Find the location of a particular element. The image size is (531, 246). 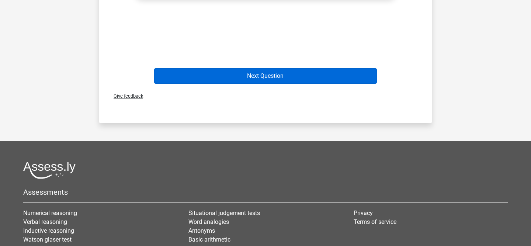

a: Word analogies is located at coordinates (209, 221).